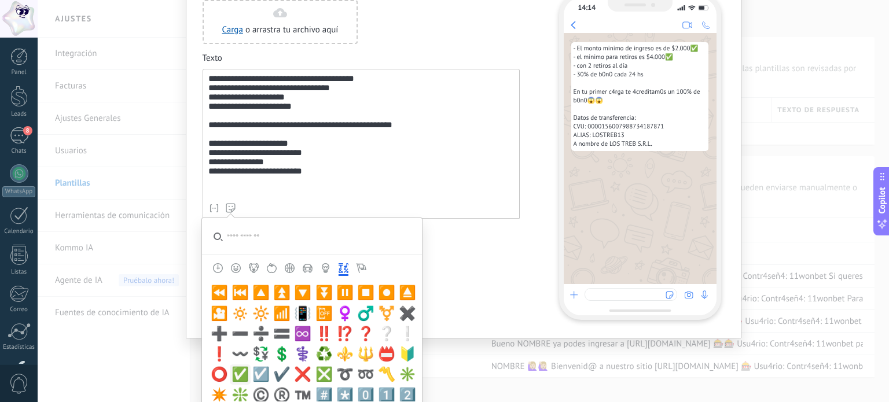 The height and width of the screenshot is (402, 889). What do you see at coordinates (883, 200) in the screenshot?
I see `span: Copilot` at bounding box center [883, 200].